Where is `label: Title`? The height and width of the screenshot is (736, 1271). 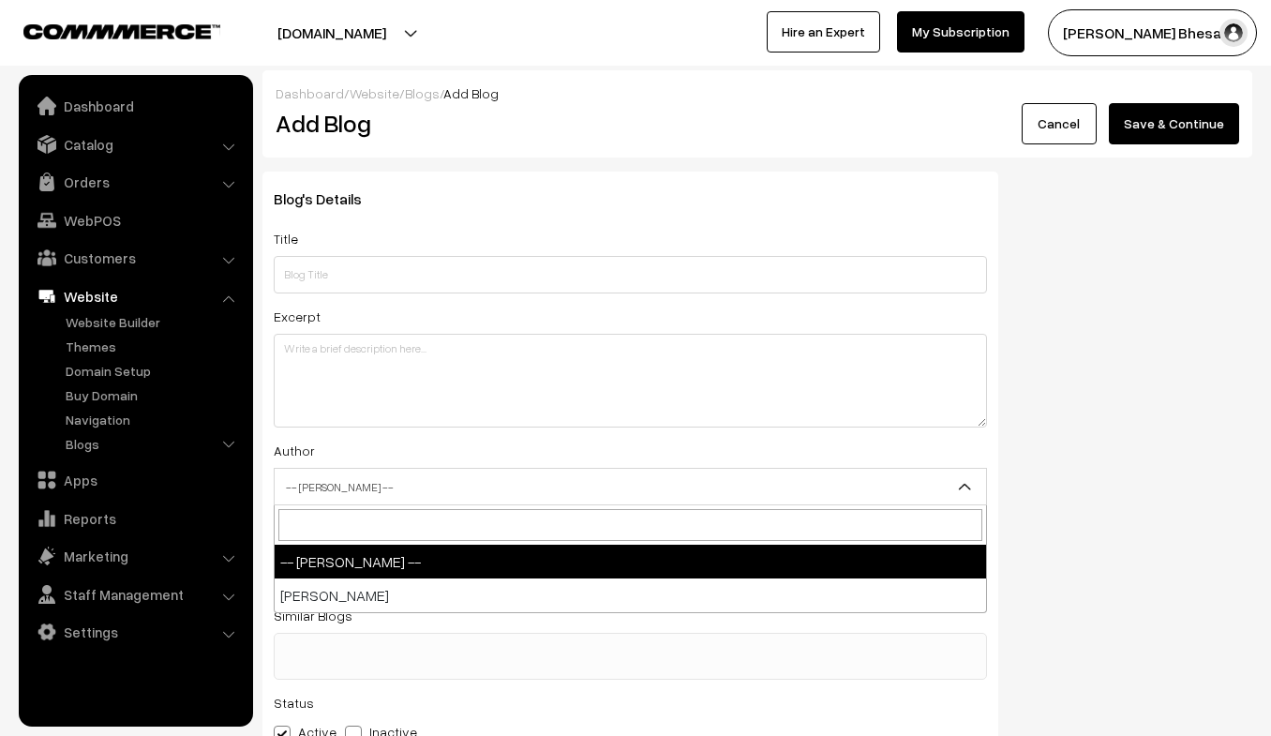 label: Title is located at coordinates (286, 238).